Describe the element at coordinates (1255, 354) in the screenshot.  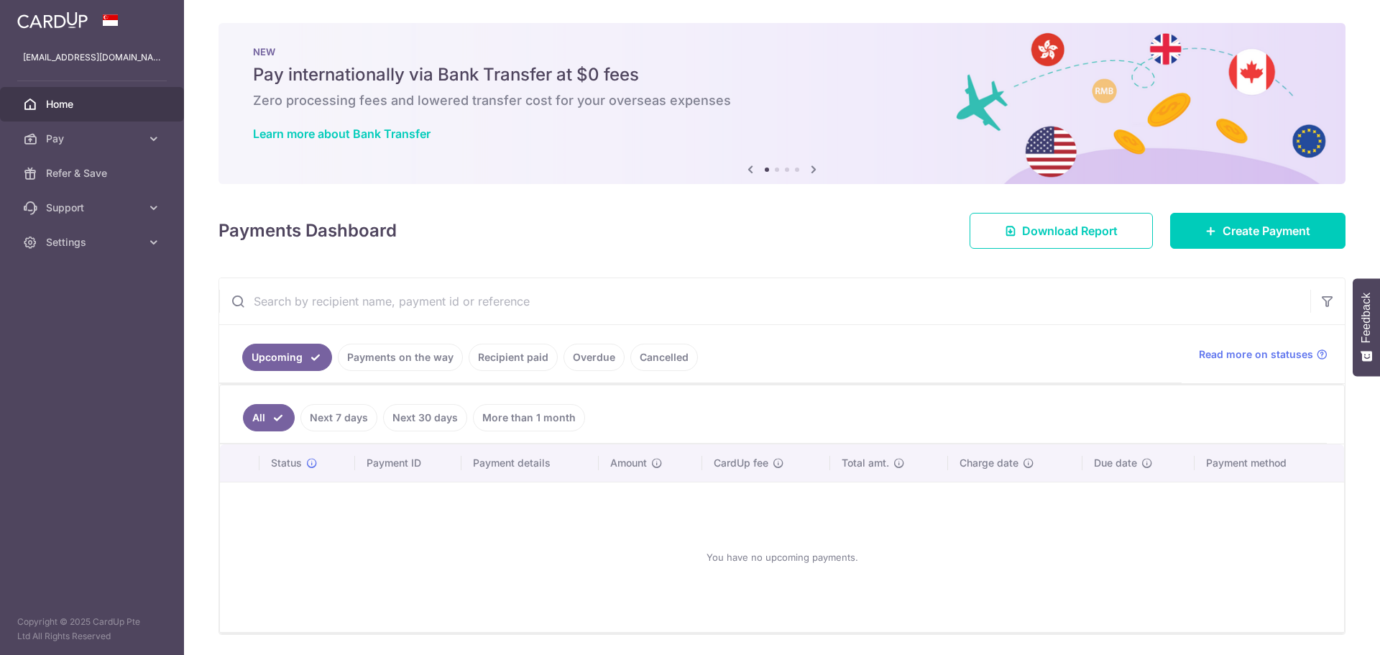
I see `span: Read more on statuses` at that location.